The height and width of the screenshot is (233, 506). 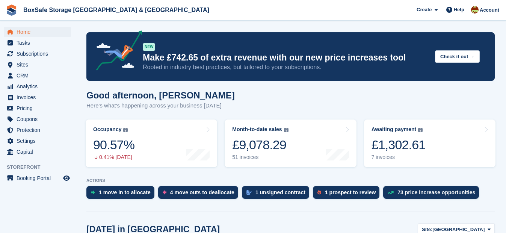 I want to click on span: Coupons, so click(x=39, y=119).